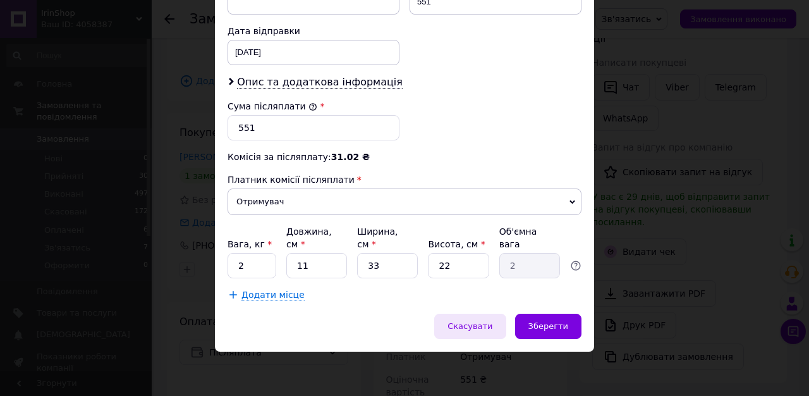 This screenshot has height=396, width=809. Describe the element at coordinates (377, 238) in the screenshot. I see `label: Ширина, см` at that location.